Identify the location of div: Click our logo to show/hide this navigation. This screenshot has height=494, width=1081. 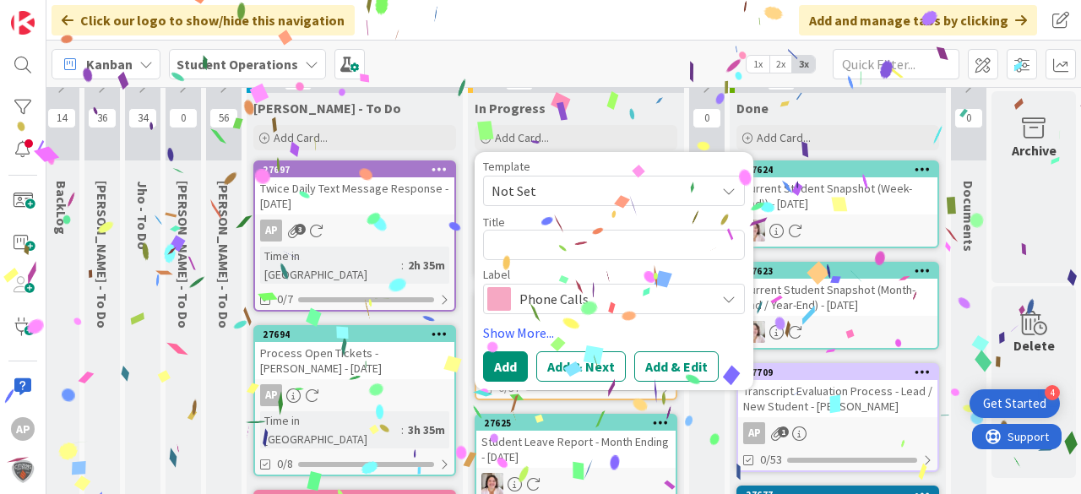
(203, 20).